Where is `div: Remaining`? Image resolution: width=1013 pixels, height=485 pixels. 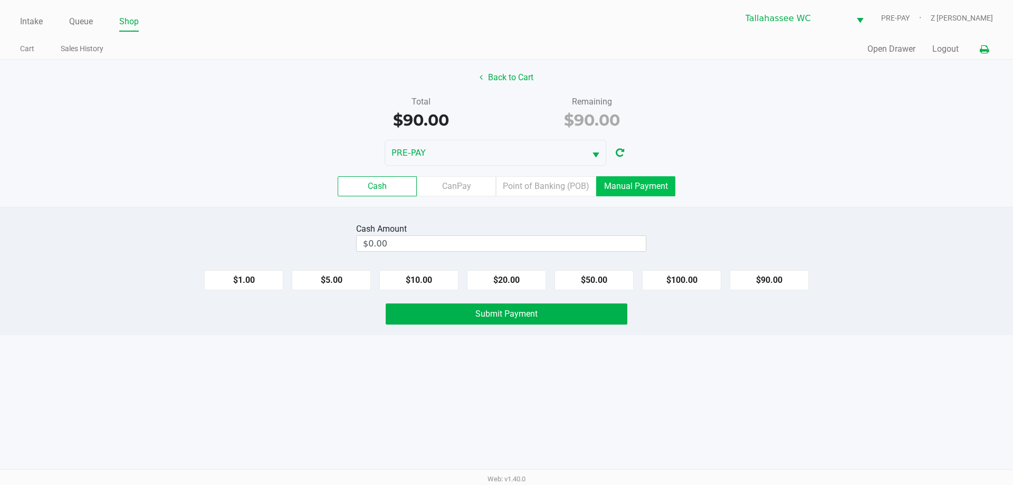
div: Remaining is located at coordinates (592, 102).